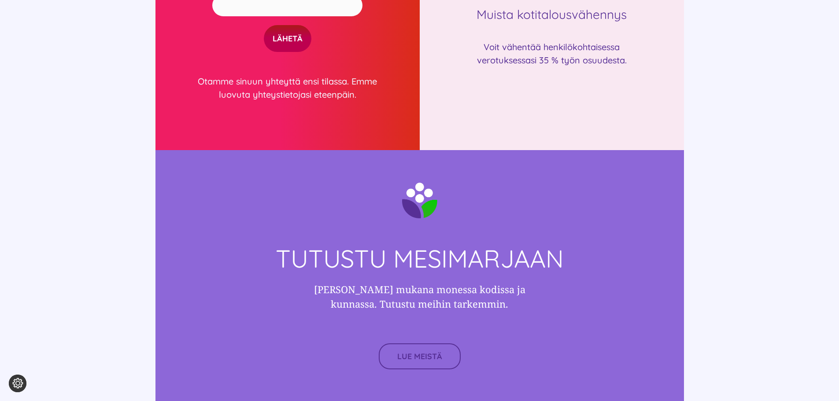  What do you see at coordinates (420, 259) in the screenshot?
I see `h4: TUTUSTU MESIMARJAAN` at bounding box center [420, 259].